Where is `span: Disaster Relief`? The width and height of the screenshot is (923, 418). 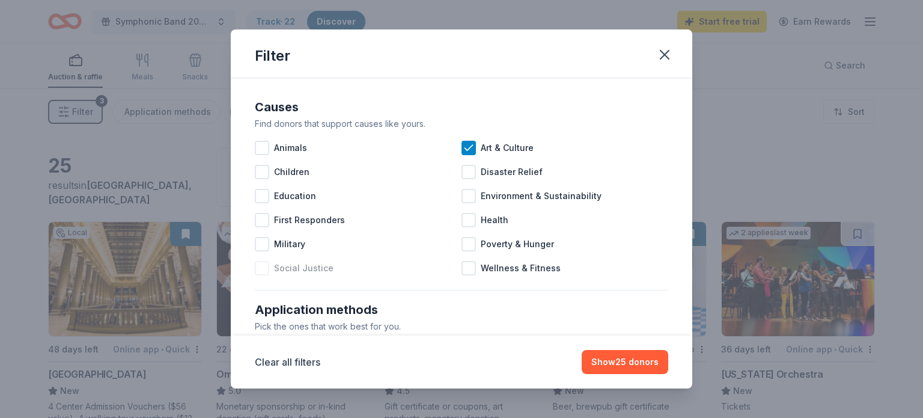 span: Disaster Relief is located at coordinates (511, 172).